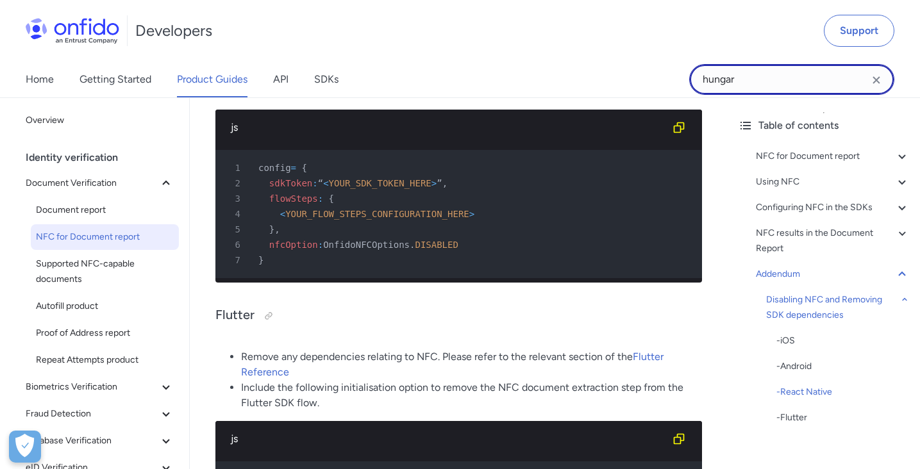 This screenshot has height=469, width=920. What do you see at coordinates (25, 447) in the screenshot?
I see `button: Open Preferences` at bounding box center [25, 447].